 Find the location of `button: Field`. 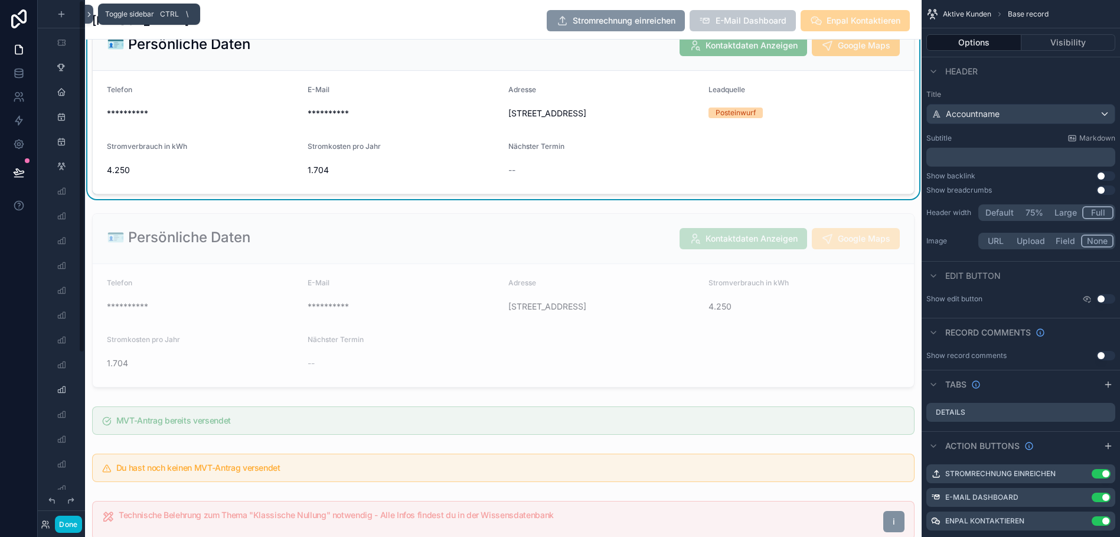

button: Field is located at coordinates (1066, 241).